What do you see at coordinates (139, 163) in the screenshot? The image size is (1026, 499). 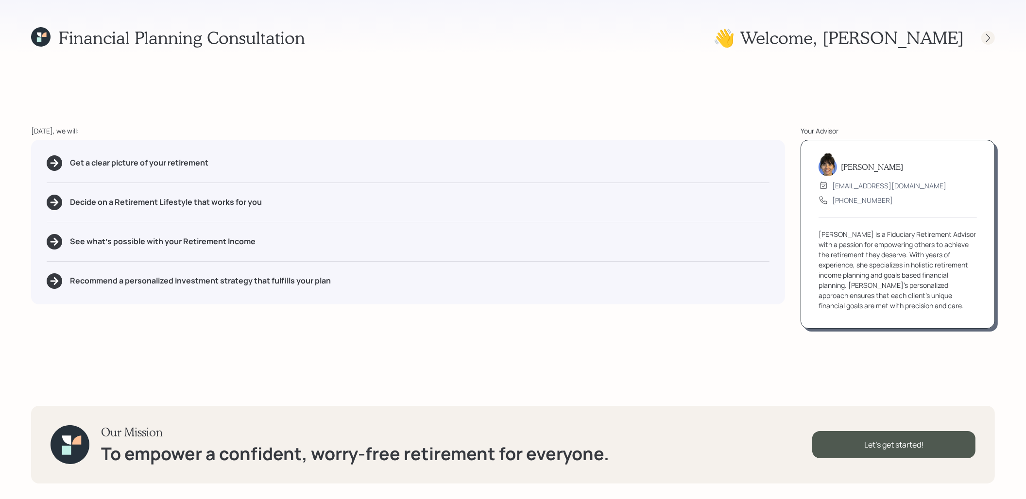 I see `h5: Get a clear picture of your retirement` at bounding box center [139, 163].